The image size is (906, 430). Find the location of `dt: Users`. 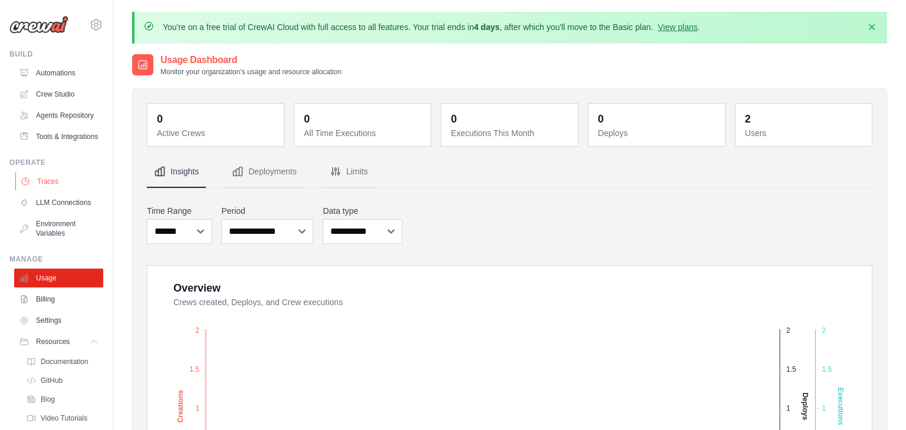

dt: Users is located at coordinates (804, 133).